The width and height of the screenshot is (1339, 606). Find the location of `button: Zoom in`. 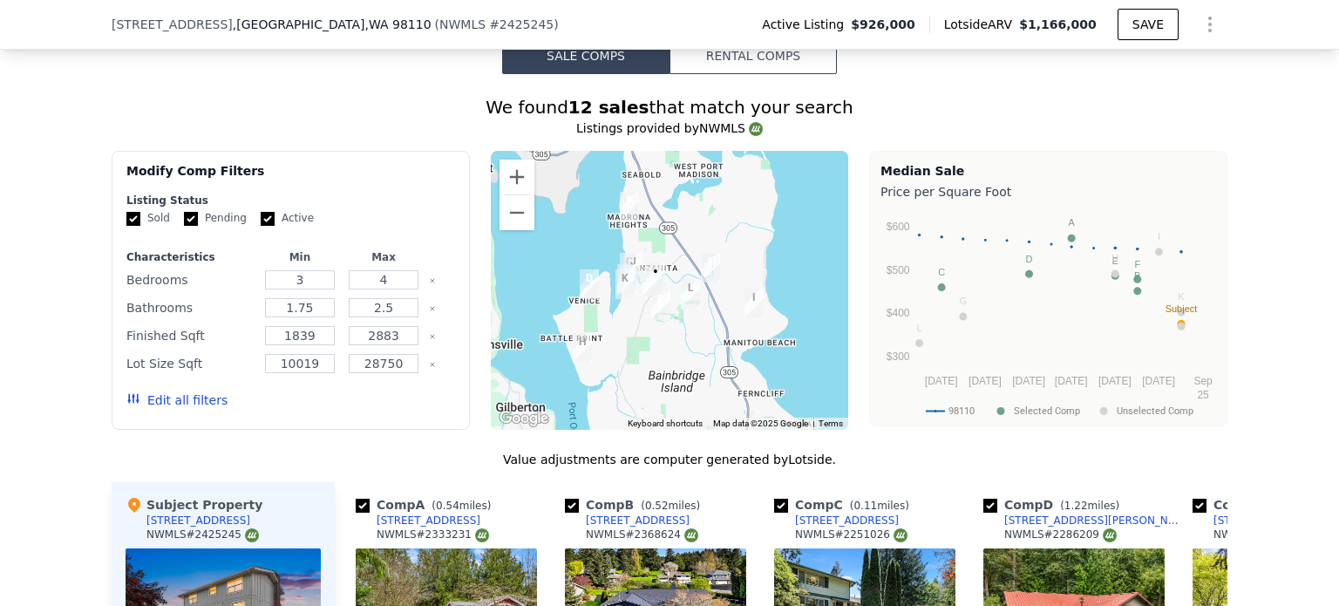

button: Zoom in is located at coordinates (517, 177).